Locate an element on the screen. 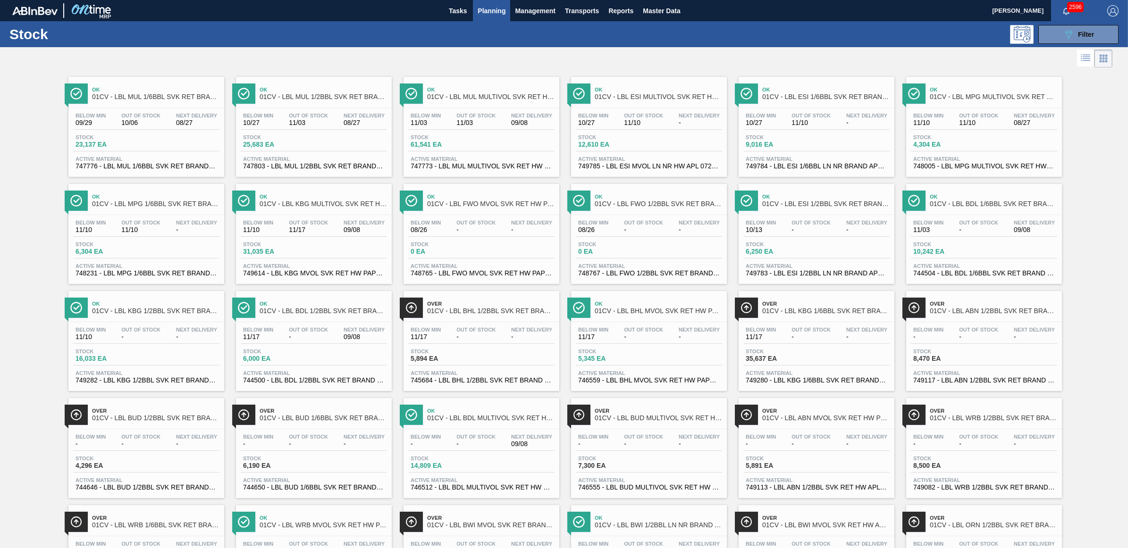 The image size is (1128, 548). a: ÍconeOver01CV - LBL KBG 1/6BBL SVK RET BRAND PPS #4Below Min11/17Out Of Stock-Next Delivery-Stock... is located at coordinates (815, 338).